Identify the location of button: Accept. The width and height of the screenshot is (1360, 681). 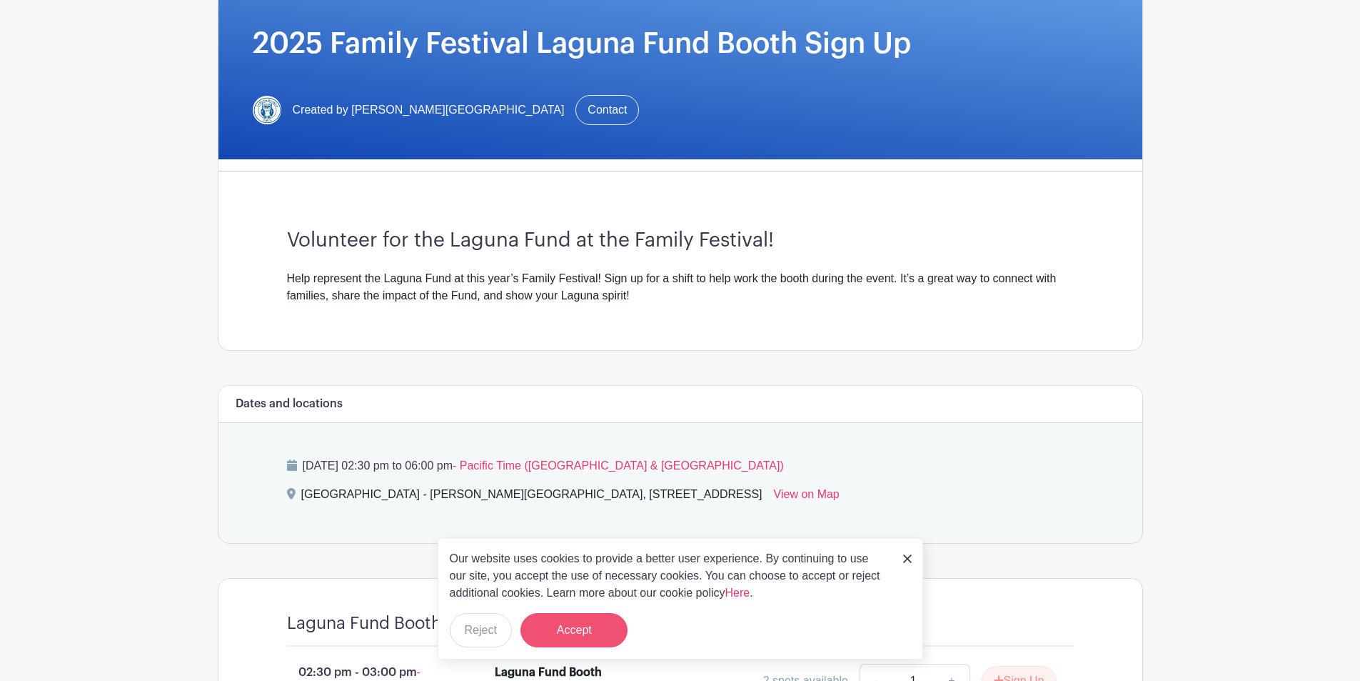
(574, 630).